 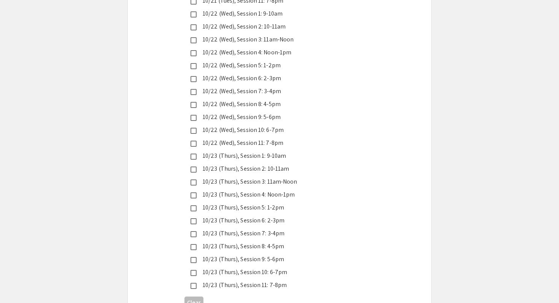 I want to click on div: 10/23 (Thurs), Session 2: 10-11am, so click(x=277, y=169).